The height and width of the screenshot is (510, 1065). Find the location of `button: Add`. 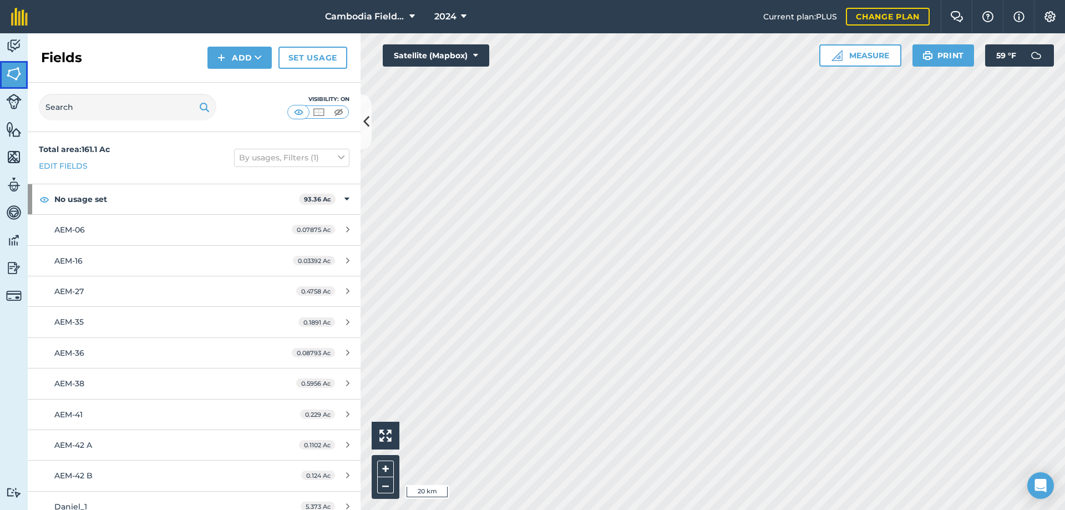

button: Add is located at coordinates (240, 58).